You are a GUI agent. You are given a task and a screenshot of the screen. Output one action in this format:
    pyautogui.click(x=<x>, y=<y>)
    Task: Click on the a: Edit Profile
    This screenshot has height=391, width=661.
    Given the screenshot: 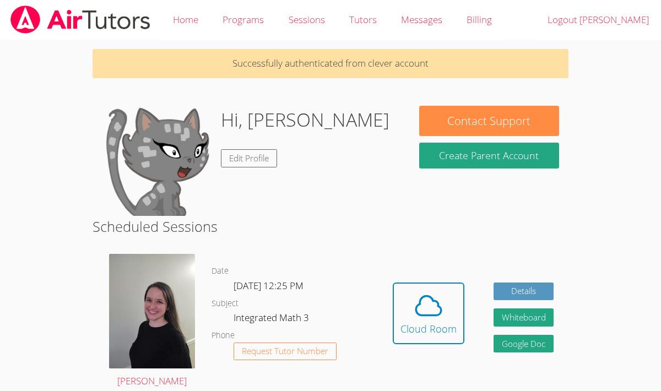 What is the action you would take?
    pyautogui.click(x=249, y=158)
    